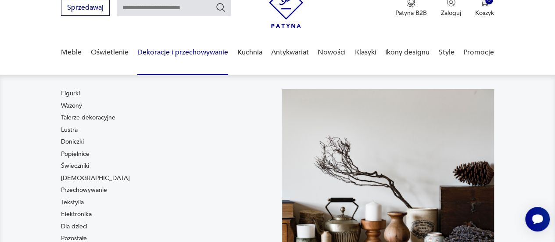 The width and height of the screenshot is (555, 242). What do you see at coordinates (84, 190) in the screenshot?
I see `a: Przechowywanie` at bounding box center [84, 190].